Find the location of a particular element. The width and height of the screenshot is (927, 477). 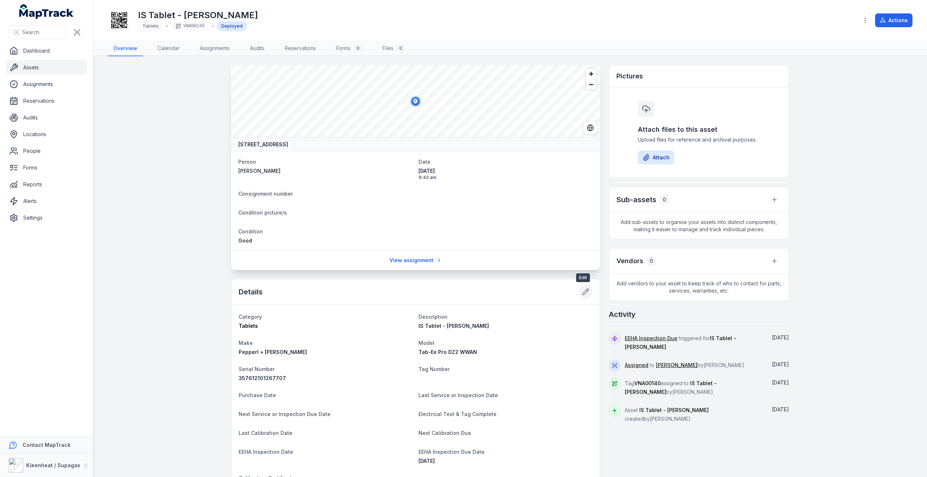

canvas: Map is located at coordinates (415, 101).